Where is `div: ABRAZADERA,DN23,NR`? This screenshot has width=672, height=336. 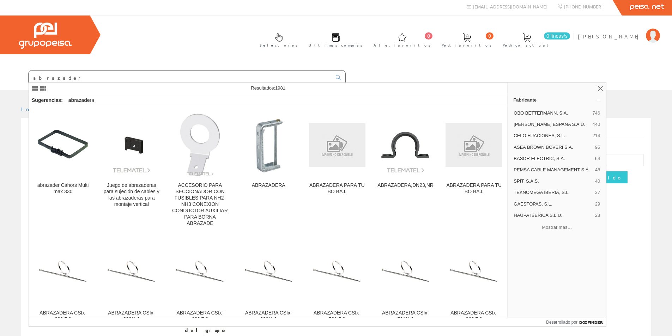
div: ABRAZADERA,DN23,NR is located at coordinates (405, 185).